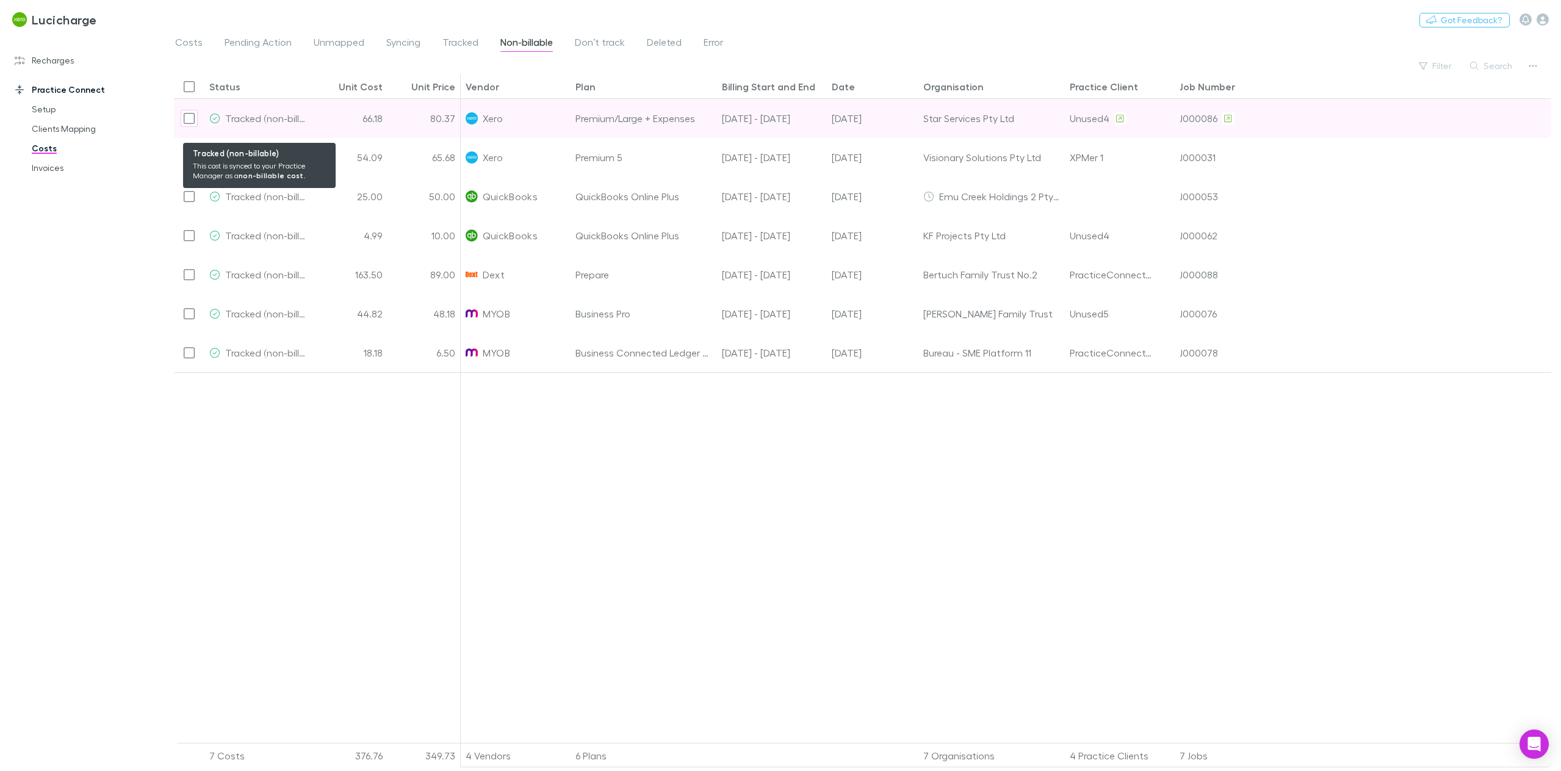  What do you see at coordinates (644, 353) in the screenshot?
I see `div: Business Connected Ledger with Payroll` at bounding box center [644, 353].